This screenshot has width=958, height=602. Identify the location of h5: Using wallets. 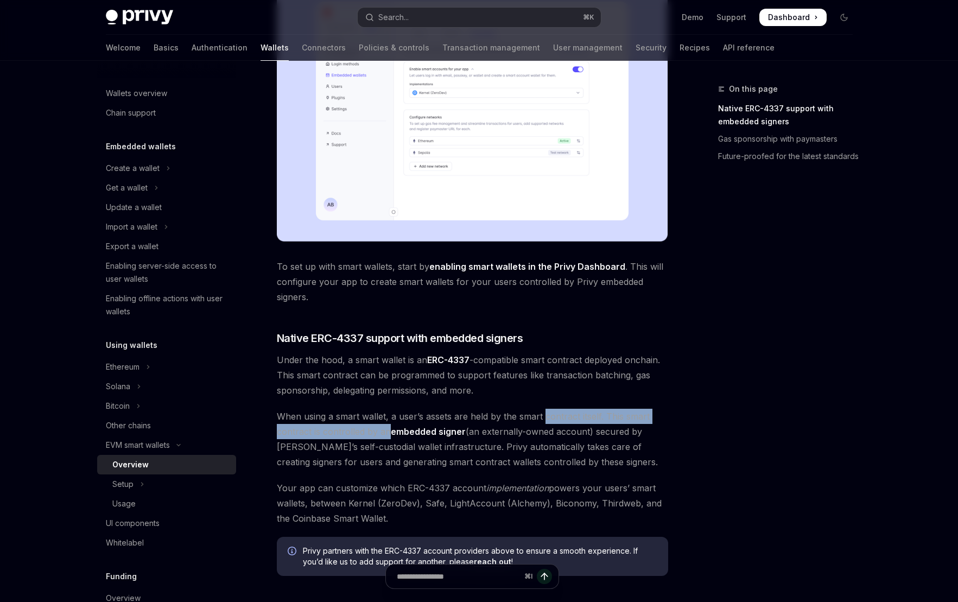
(131, 345).